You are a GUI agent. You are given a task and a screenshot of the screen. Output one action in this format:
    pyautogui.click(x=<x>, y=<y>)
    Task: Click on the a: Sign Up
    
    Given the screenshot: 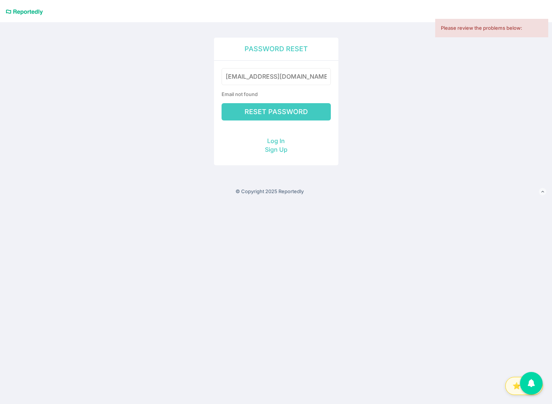 What is the action you would take?
    pyautogui.click(x=276, y=150)
    